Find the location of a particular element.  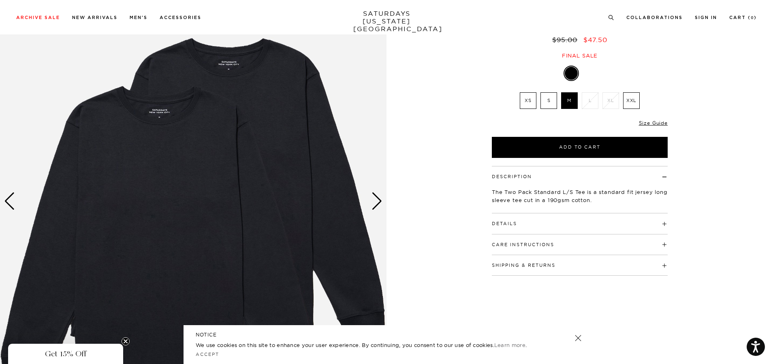

a: Collaborations is located at coordinates (654, 17).